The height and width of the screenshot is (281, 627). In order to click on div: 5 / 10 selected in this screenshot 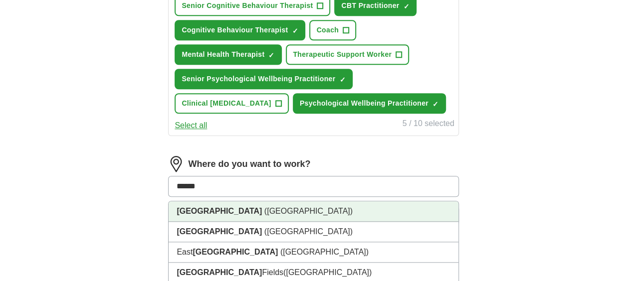, I will do `click(428, 125)`.